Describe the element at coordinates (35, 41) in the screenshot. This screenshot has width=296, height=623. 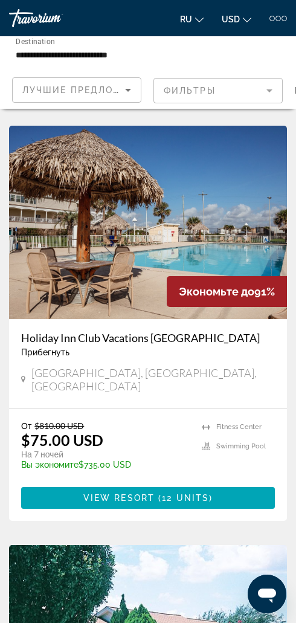
I see `span: Destination` at that location.